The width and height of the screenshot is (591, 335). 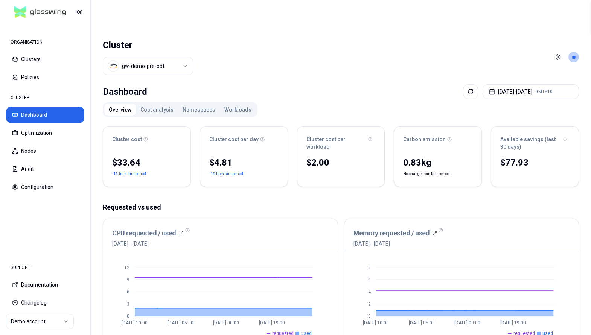 What do you see at coordinates (113, 66) in the screenshot?
I see `img: aws` at bounding box center [113, 66].